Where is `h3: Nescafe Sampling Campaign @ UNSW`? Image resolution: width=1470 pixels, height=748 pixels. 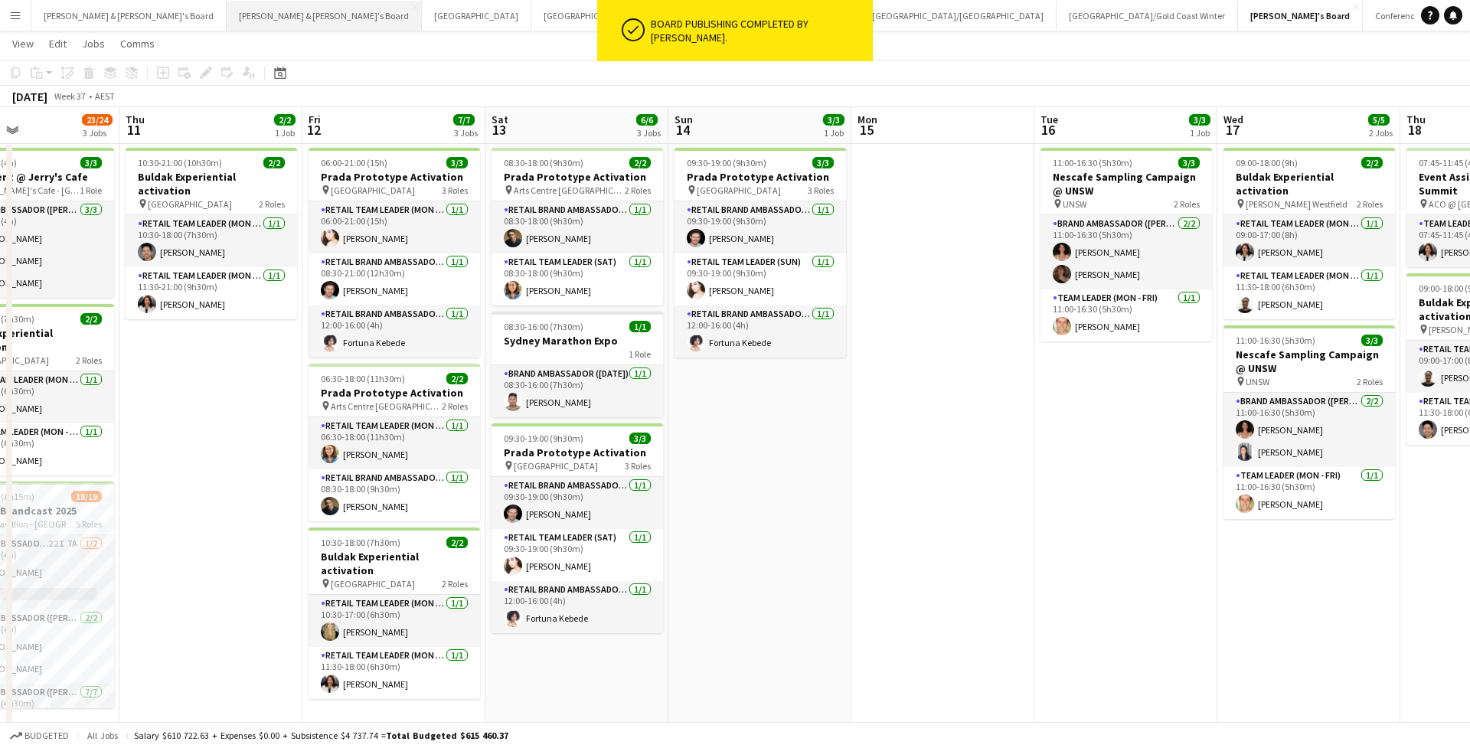
h3: Nescafe Sampling Campaign @ UNSW is located at coordinates (1126, 184).